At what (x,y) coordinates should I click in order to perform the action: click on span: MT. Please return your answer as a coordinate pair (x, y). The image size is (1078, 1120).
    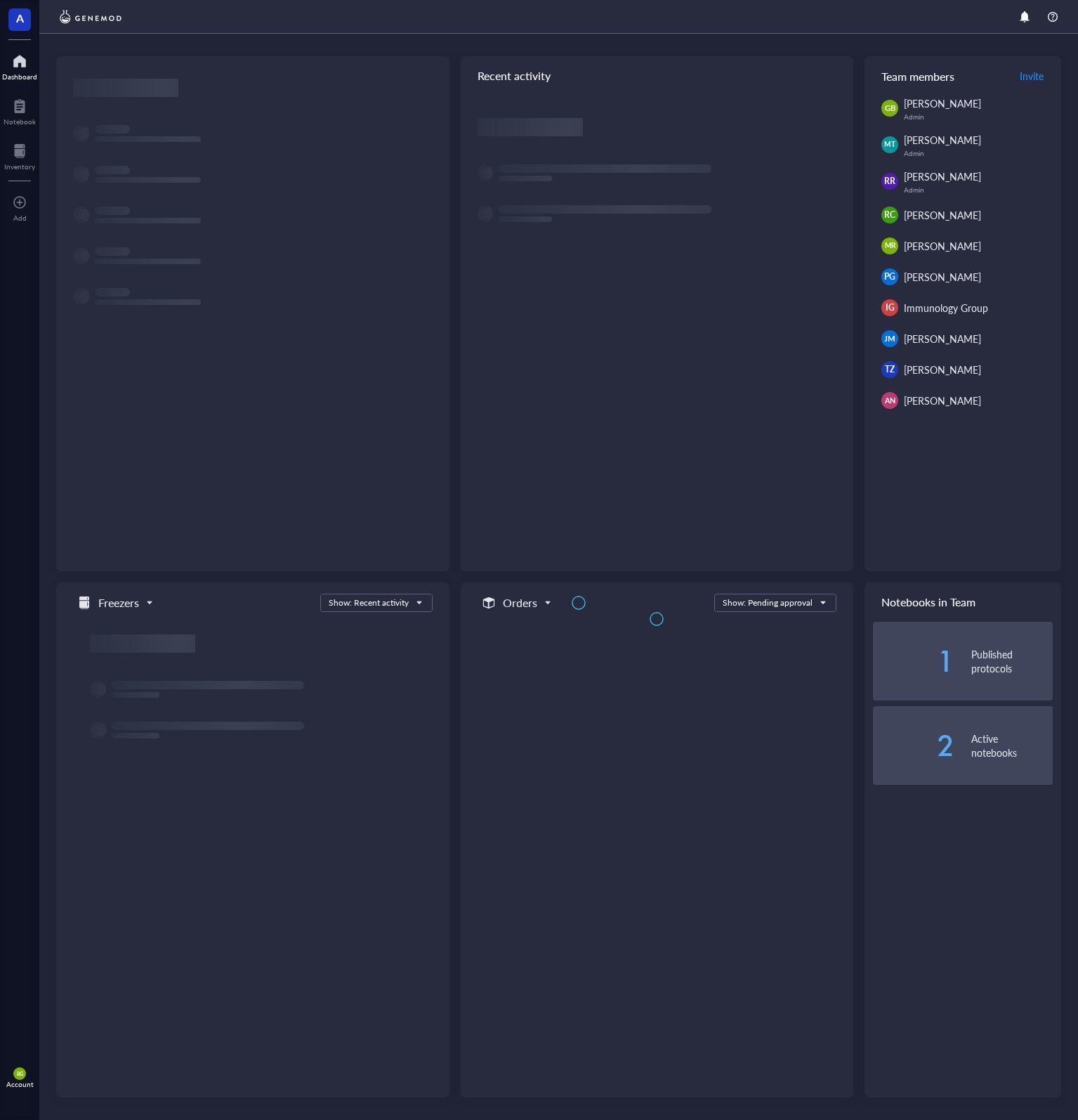
    Looking at the image, I should click on (890, 144).